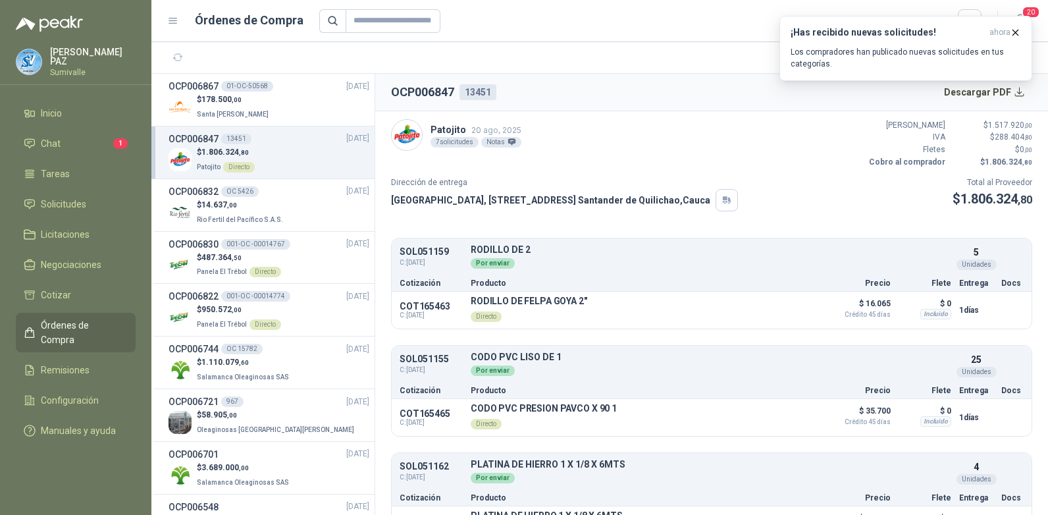 The width and height of the screenshot is (1048, 515). What do you see at coordinates (992, 182) in the screenshot?
I see `p: Total al Proveedor` at bounding box center [992, 182].